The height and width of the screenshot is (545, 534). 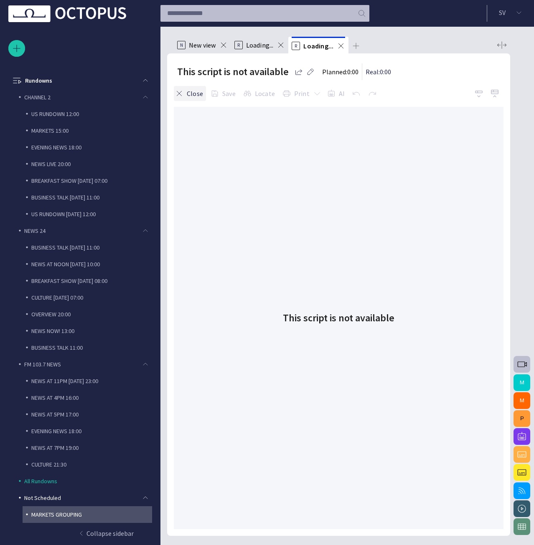 What do you see at coordinates (340, 72) in the screenshot?
I see `p: Planned: 0:00` at bounding box center [340, 72].